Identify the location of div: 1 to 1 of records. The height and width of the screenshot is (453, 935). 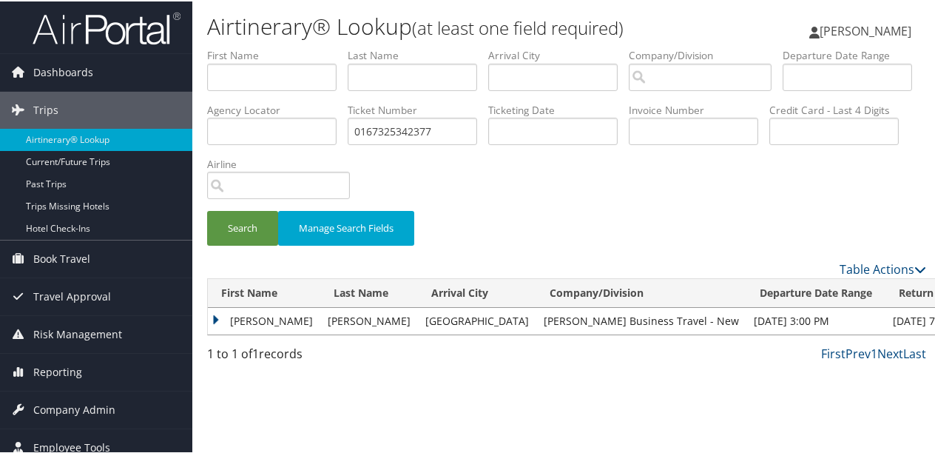
(288, 356).